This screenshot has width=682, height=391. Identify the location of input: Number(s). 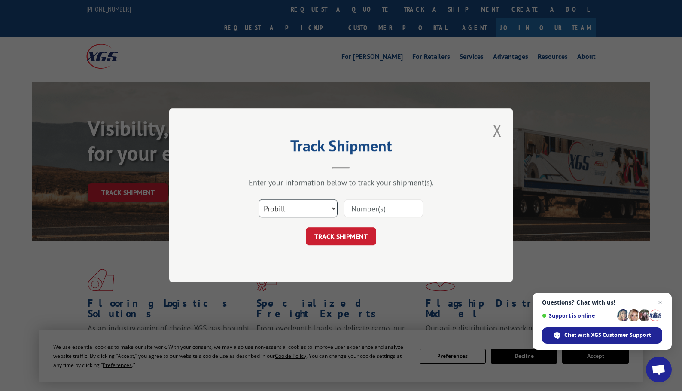
(383, 209).